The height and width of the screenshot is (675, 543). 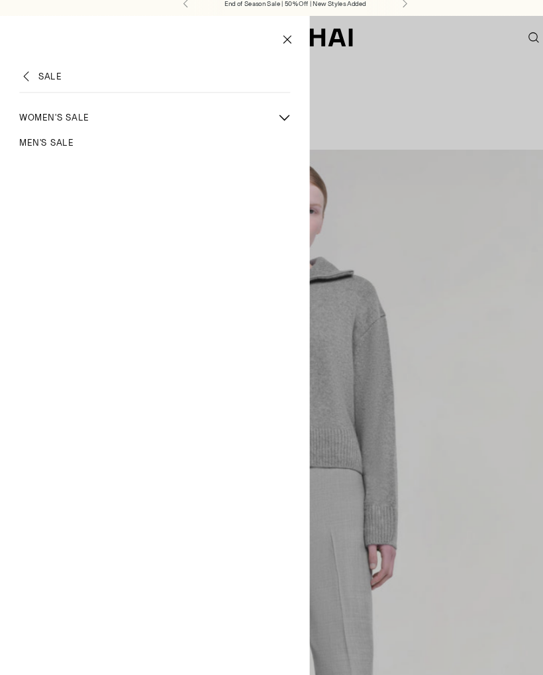 I want to click on button: More Women's Sale sub-items, so click(x=262, y=112).